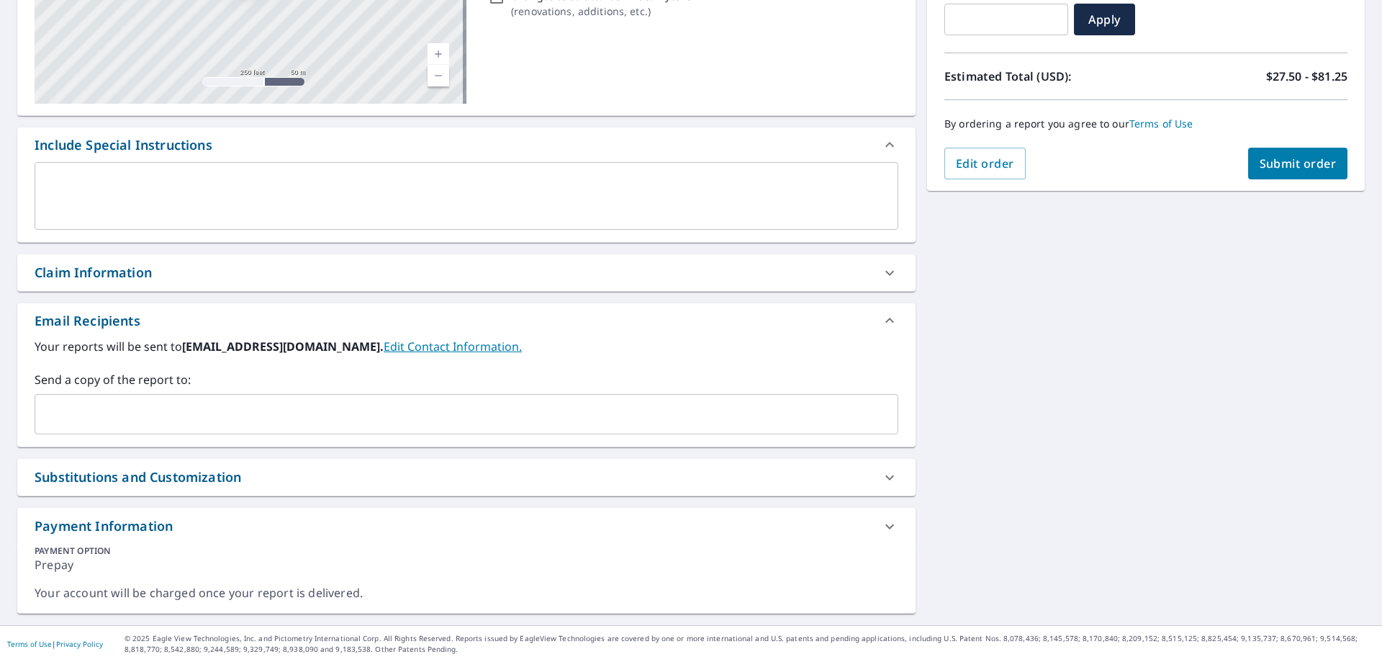  Describe the element at coordinates (466, 550) in the screenshot. I see `div: PAYMENT OPTION` at that location.